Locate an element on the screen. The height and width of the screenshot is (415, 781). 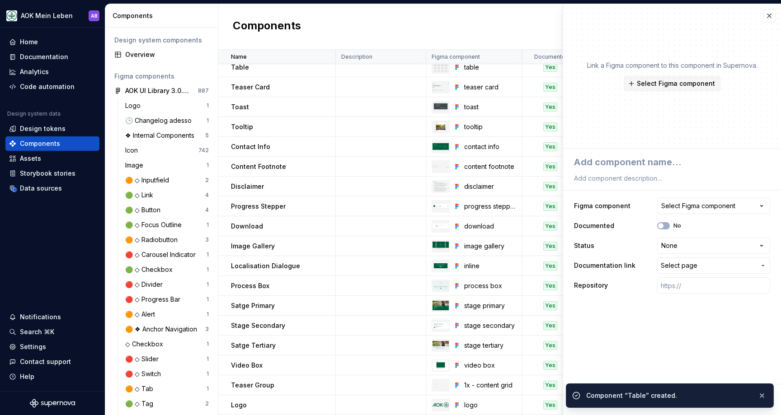
a: 🟢 ◇ Tag2 is located at coordinates (167, 404).